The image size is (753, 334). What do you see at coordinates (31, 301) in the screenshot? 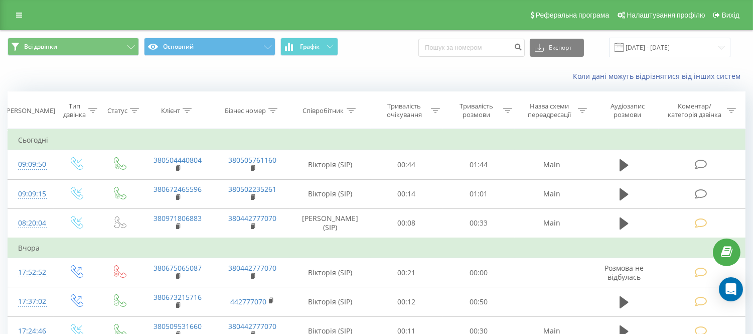
I see `div: 17:37:02` at bounding box center [31, 301].